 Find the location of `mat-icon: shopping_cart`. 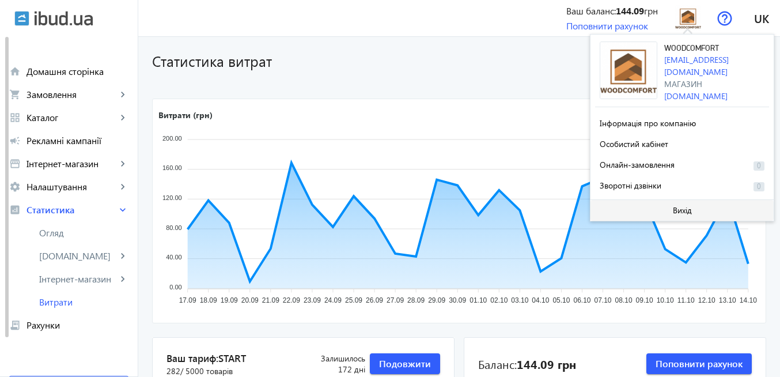

mat-icon: shopping_cart is located at coordinates (15, 94).